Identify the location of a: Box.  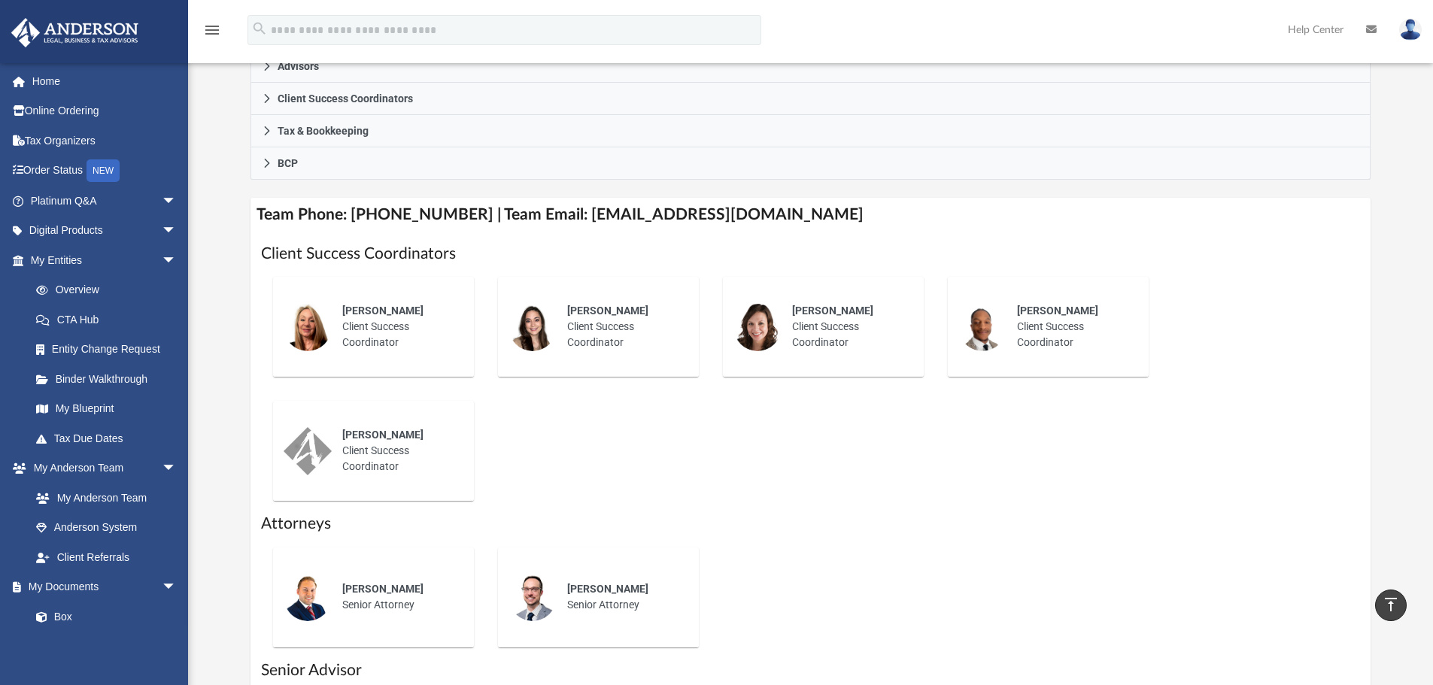
(102, 617).